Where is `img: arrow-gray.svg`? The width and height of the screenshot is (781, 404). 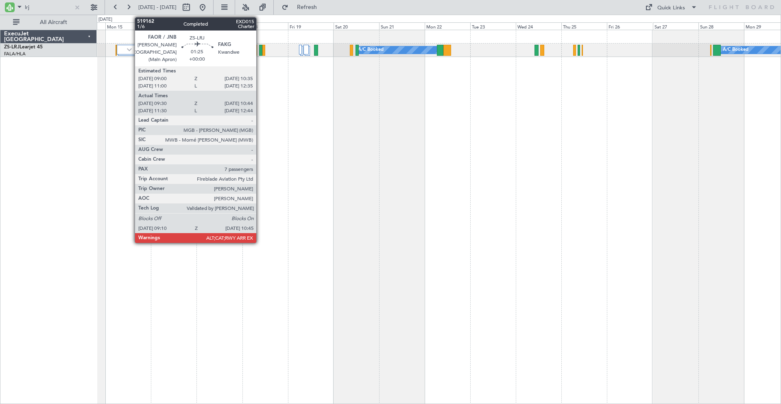 img: arrow-gray.svg is located at coordinates (129, 50).